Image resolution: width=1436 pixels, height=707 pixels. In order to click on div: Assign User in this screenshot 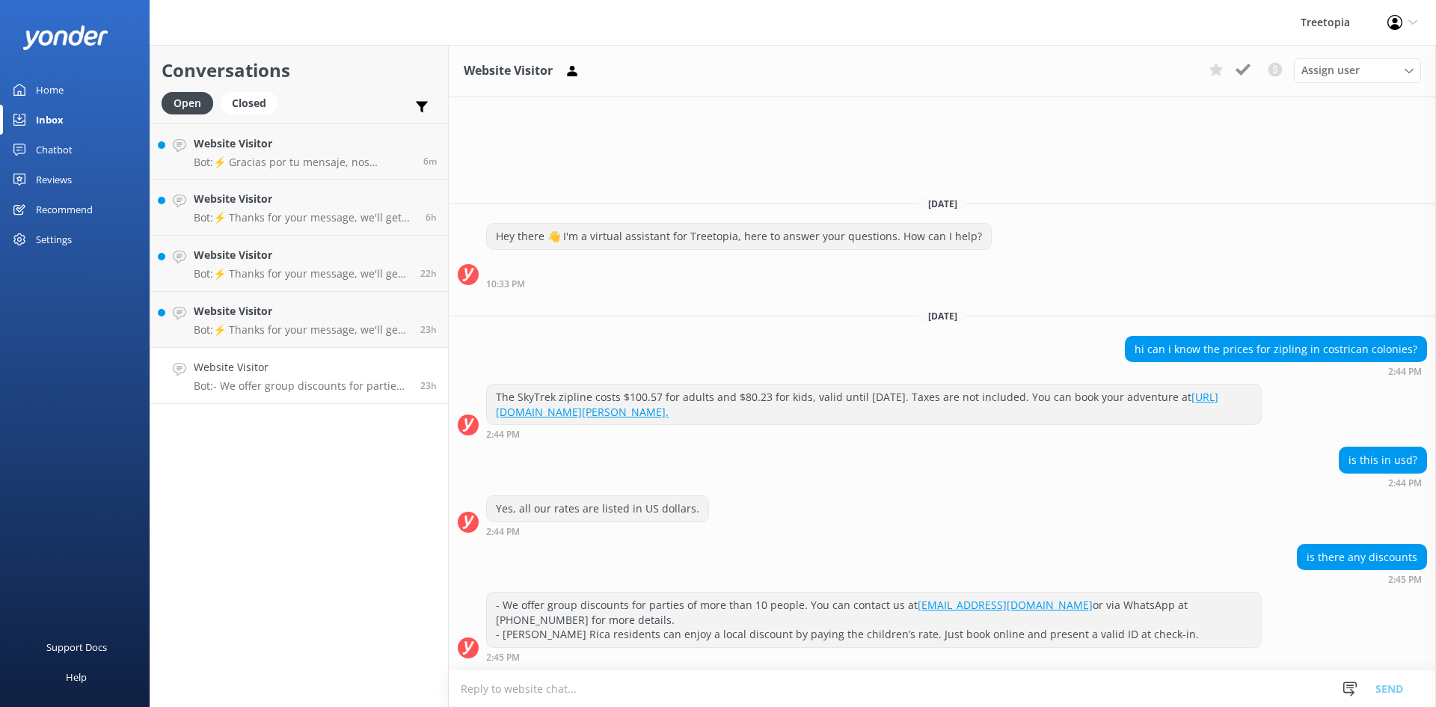, I will do `click(1358, 70)`.